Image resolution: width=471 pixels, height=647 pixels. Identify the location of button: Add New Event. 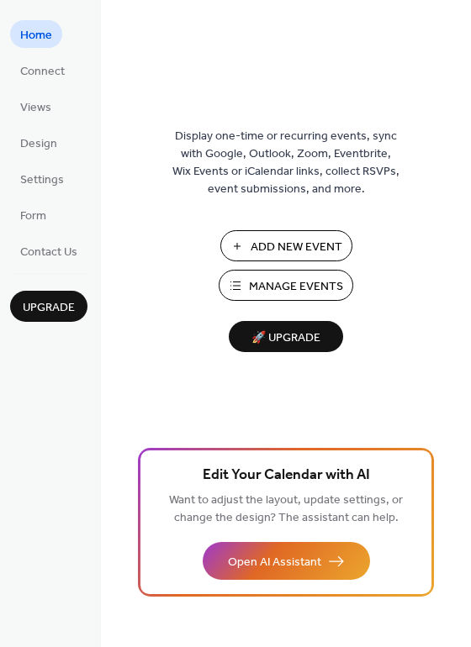
(286, 246).